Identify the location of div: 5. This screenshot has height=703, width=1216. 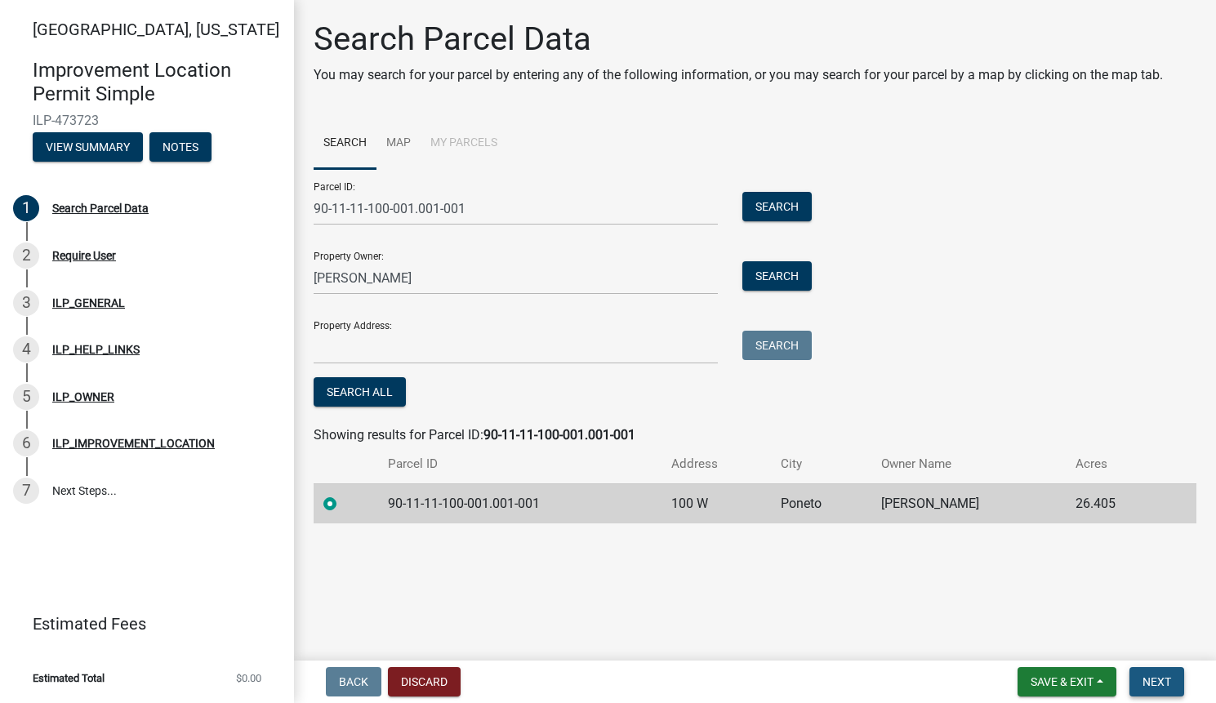
(26, 397).